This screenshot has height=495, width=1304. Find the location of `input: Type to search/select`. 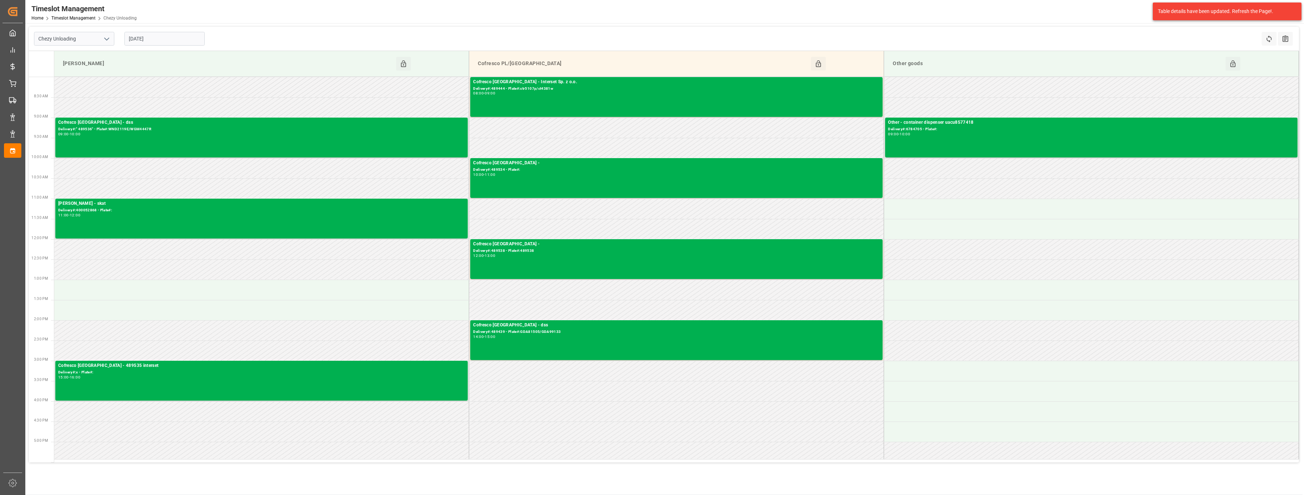

input: Type to search/select is located at coordinates (74, 39).